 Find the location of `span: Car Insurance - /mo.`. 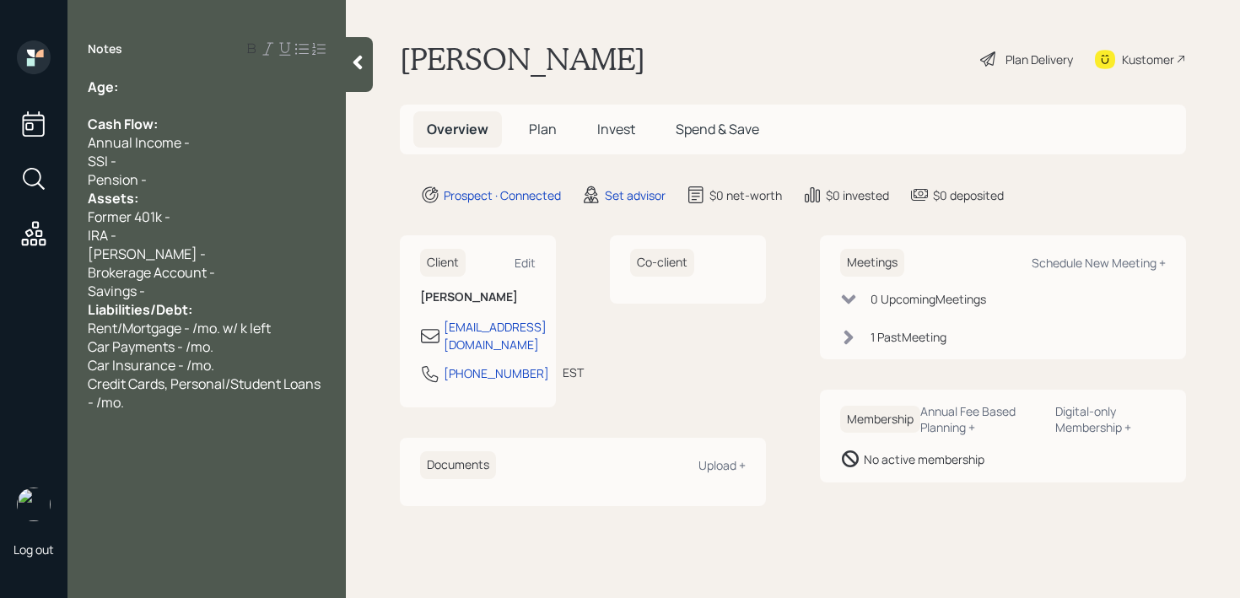

span: Car Insurance - /mo. is located at coordinates (151, 365).